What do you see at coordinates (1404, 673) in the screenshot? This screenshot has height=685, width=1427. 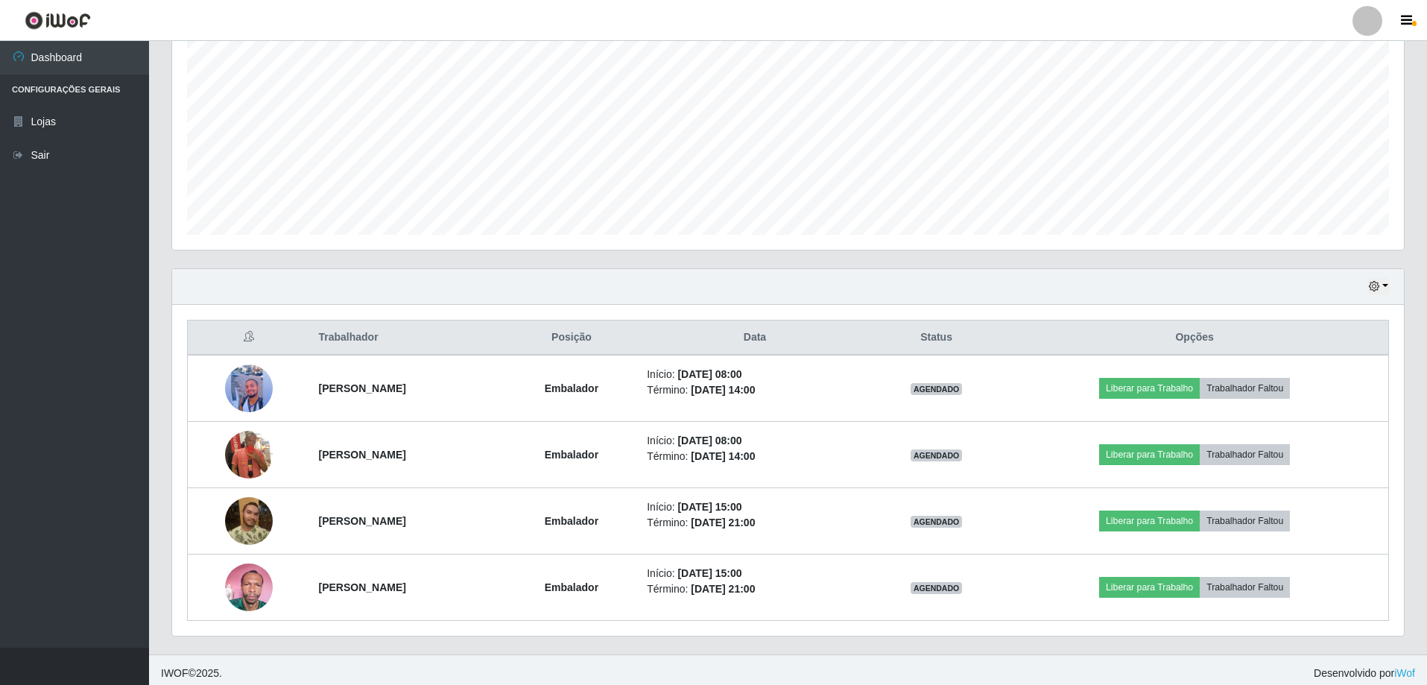 I see `a: iWof` at bounding box center [1404, 673].